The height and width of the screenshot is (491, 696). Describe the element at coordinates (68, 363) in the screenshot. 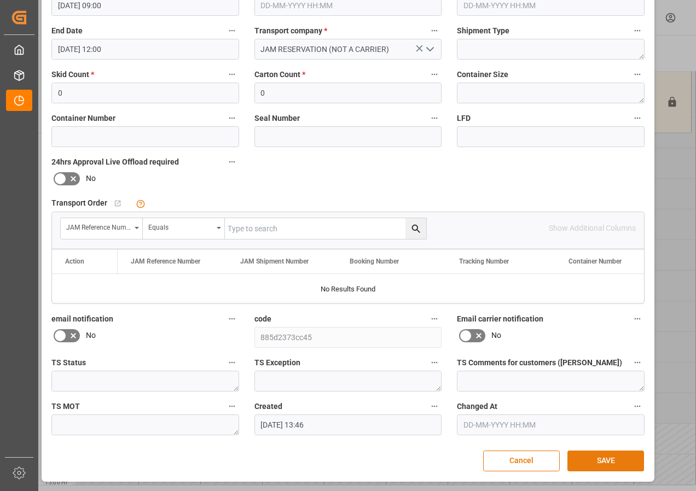

I see `span: TS Status` at that location.